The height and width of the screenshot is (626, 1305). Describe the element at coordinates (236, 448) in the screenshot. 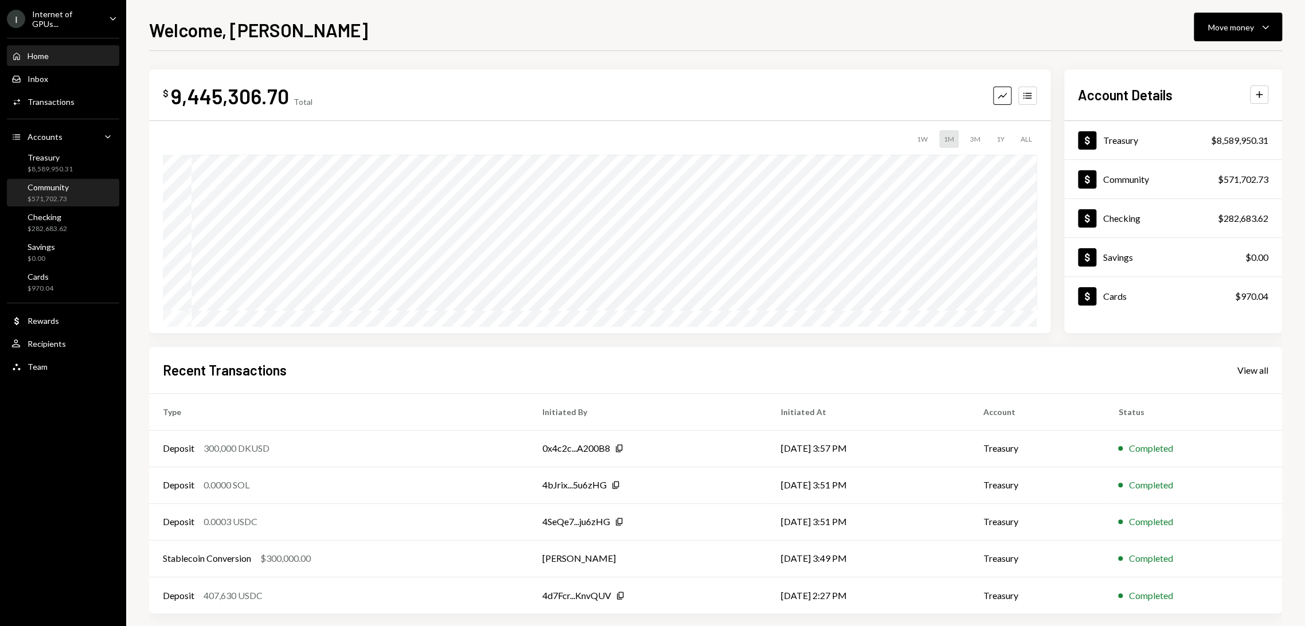

I see `div: 300,000 DKUSD` at that location.